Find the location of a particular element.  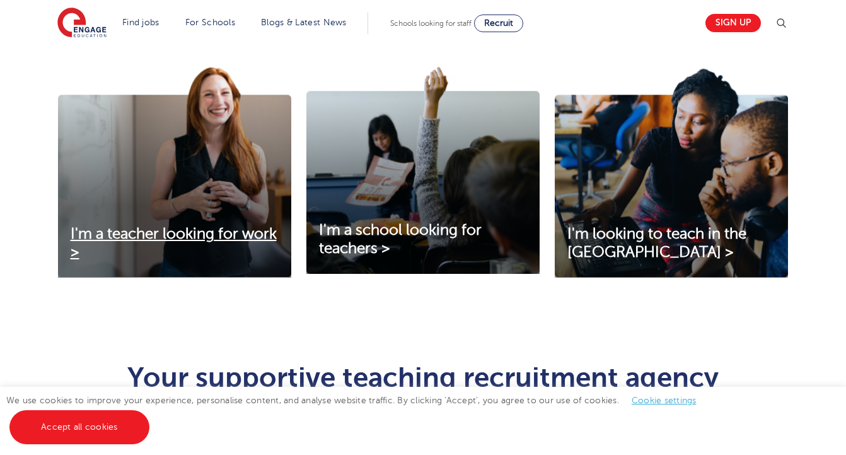

img: I'm a teacher looking for work is located at coordinates (175, 172).